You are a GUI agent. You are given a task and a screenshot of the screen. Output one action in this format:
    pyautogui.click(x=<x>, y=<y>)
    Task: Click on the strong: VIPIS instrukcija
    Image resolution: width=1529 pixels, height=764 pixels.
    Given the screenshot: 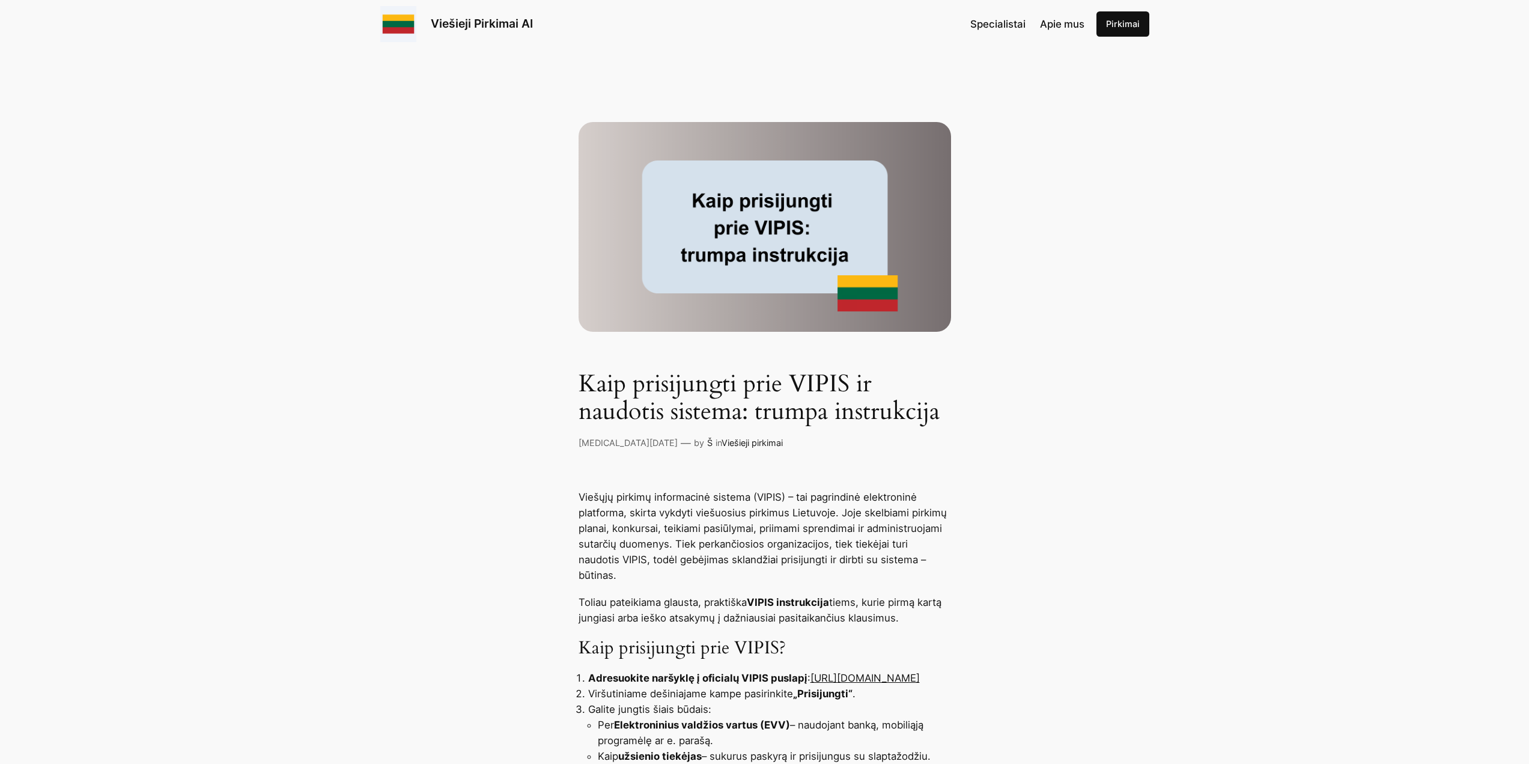 What is the action you would take?
    pyautogui.click(x=788, y=602)
    